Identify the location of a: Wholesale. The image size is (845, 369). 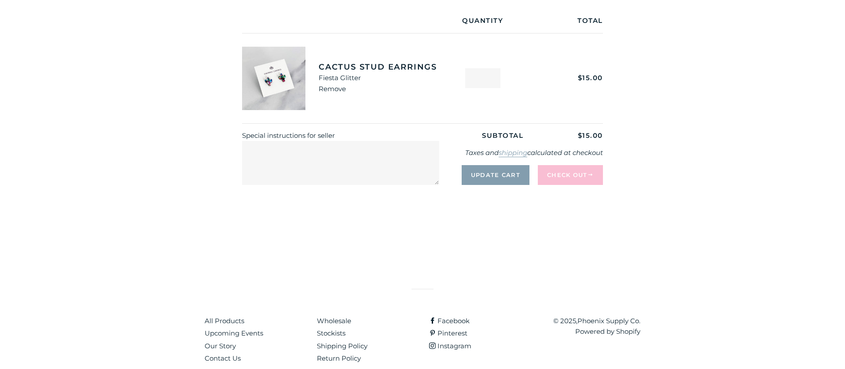
(334, 321).